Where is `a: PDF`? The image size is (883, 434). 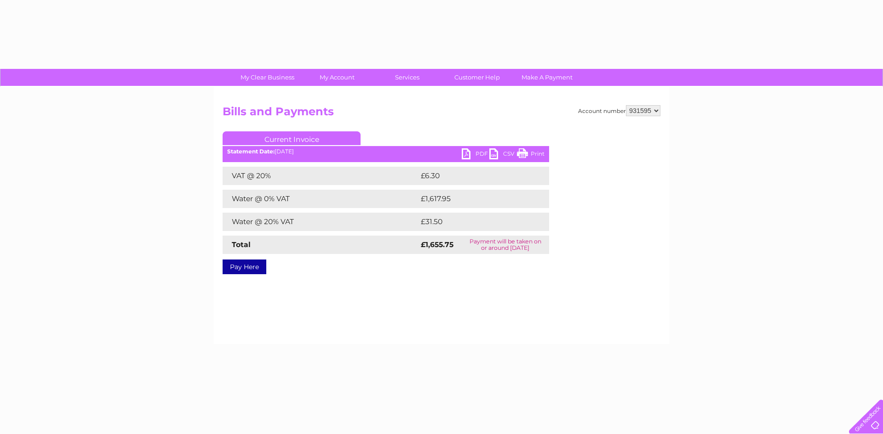 a: PDF is located at coordinates (475, 155).